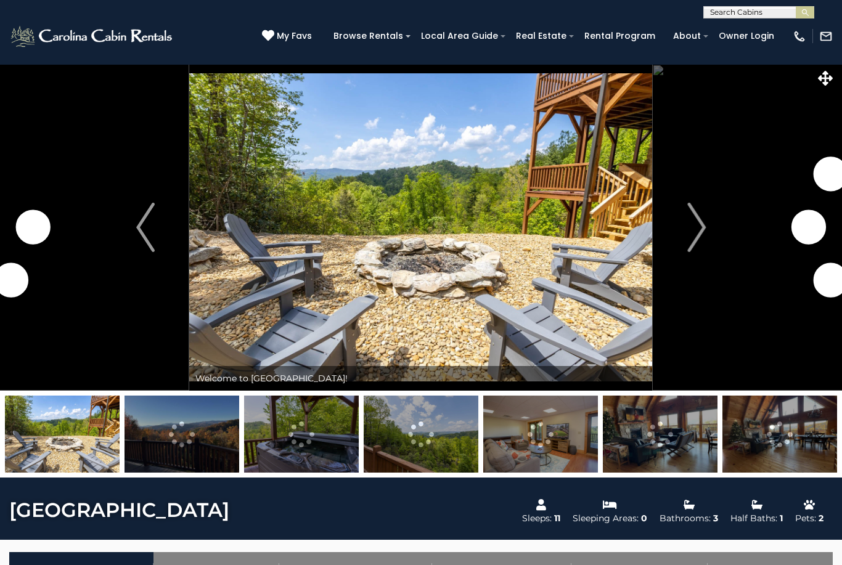 This screenshot has height=565, width=842. I want to click on img: 163280282, so click(660, 434).